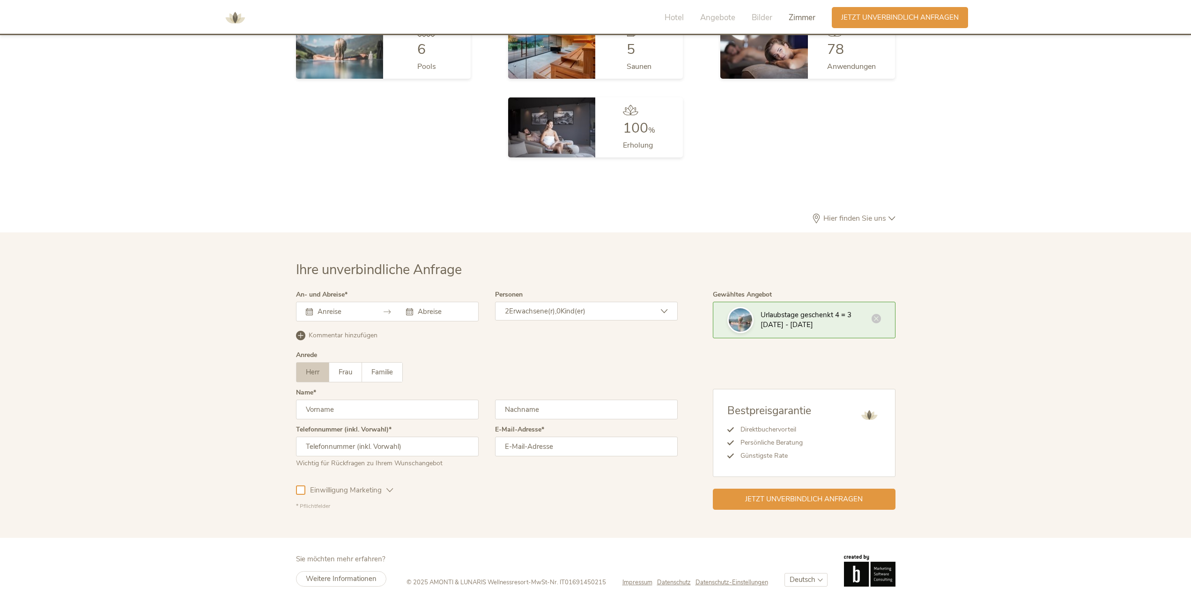 The image size is (1191, 603). I want to click on img: Brandnamic GmbH | Leading Hospitality Solutions, so click(870, 571).